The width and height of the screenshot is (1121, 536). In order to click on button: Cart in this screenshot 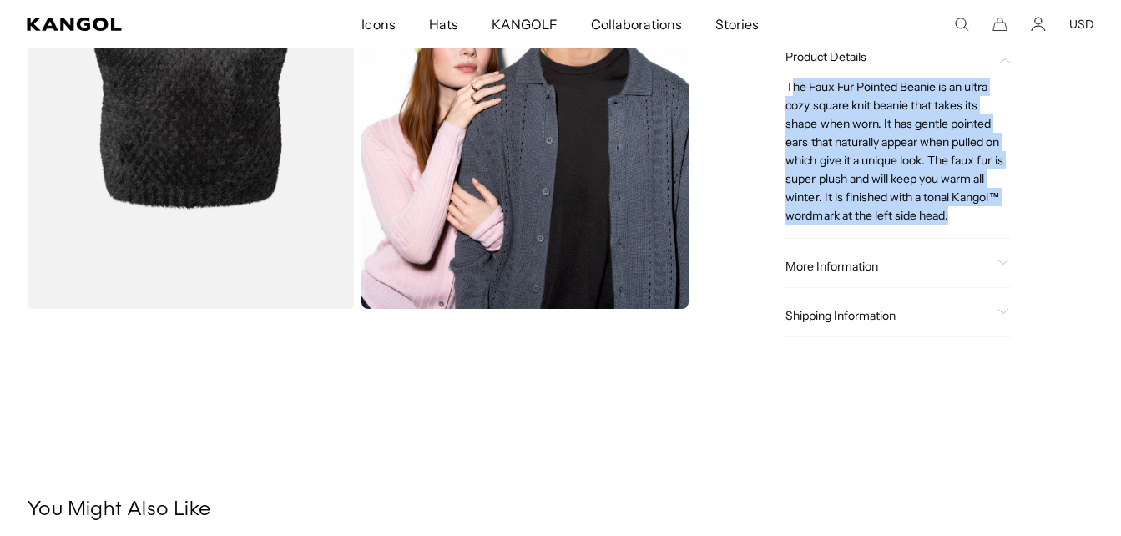, I will do `click(1000, 24)`.